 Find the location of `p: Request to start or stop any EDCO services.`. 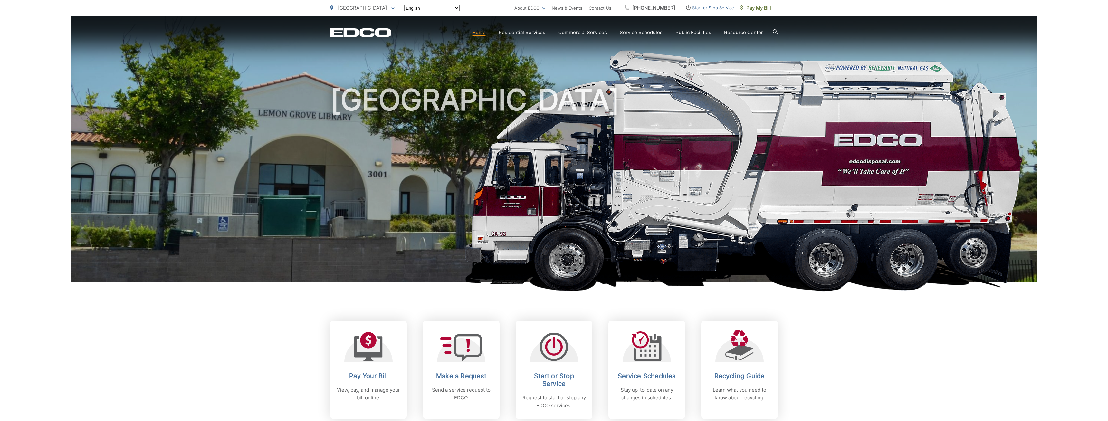

p: Request to start or stop any EDCO services. is located at coordinates (554, 402).